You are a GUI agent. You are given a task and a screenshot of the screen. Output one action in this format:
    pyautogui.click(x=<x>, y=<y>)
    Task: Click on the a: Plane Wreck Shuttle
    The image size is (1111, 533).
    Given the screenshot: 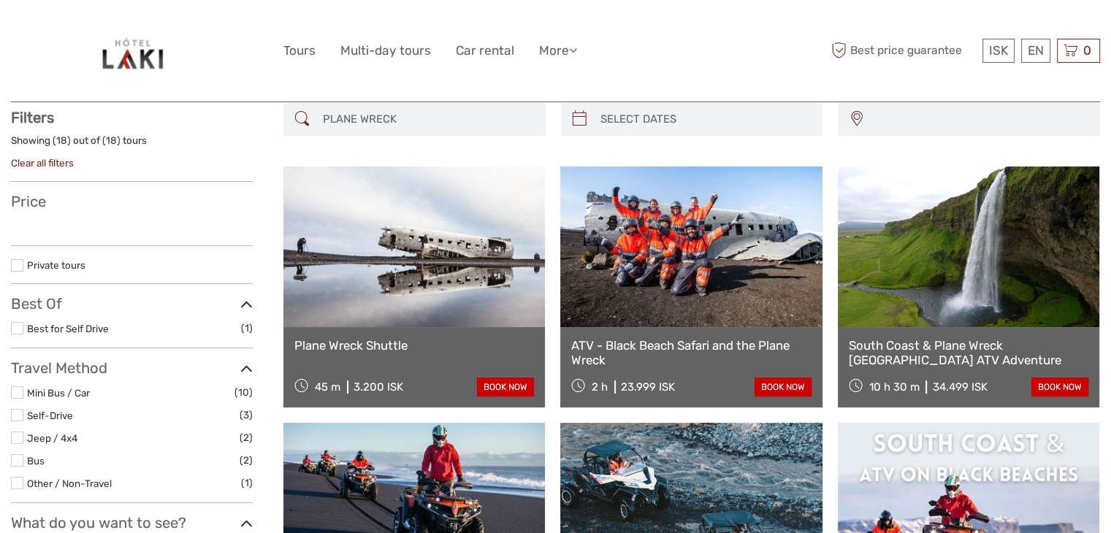 What is the action you would take?
    pyautogui.click(x=414, y=345)
    